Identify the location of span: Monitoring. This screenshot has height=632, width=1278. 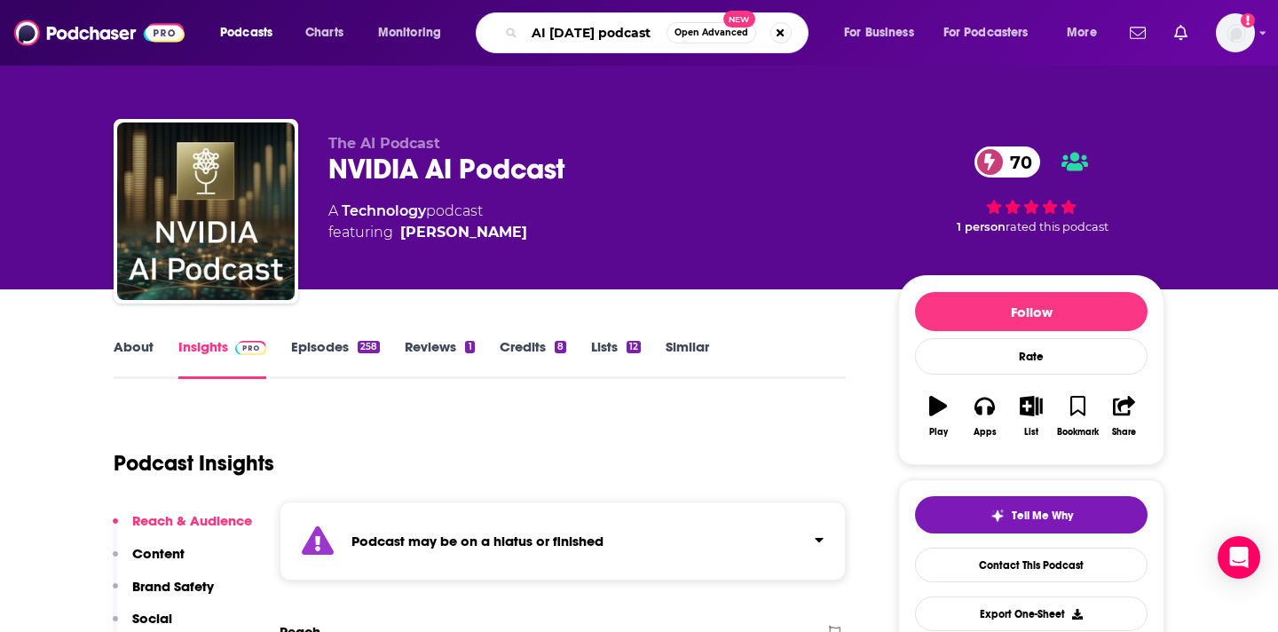
(409, 33).